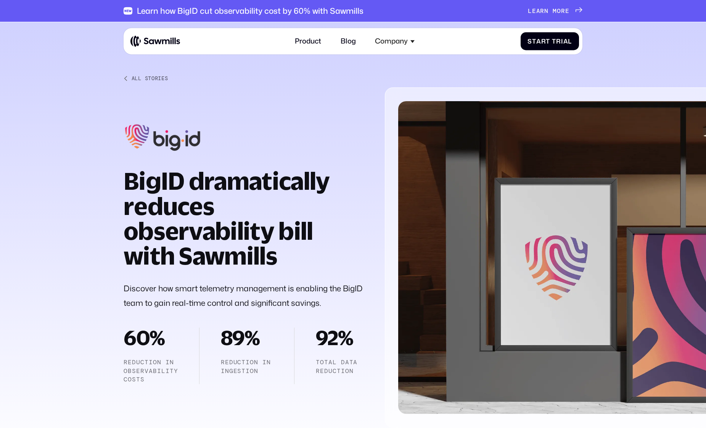 The width and height of the screenshot is (706, 428). I want to click on h2: 92%, so click(342, 337).